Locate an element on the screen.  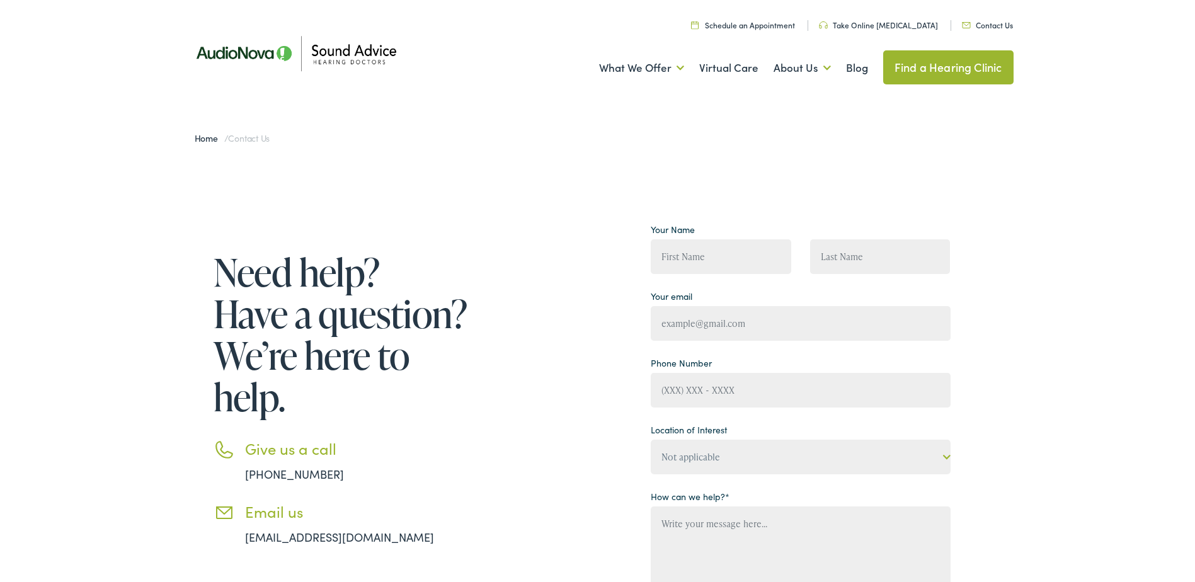
a: What We Offer is located at coordinates (641, 68).